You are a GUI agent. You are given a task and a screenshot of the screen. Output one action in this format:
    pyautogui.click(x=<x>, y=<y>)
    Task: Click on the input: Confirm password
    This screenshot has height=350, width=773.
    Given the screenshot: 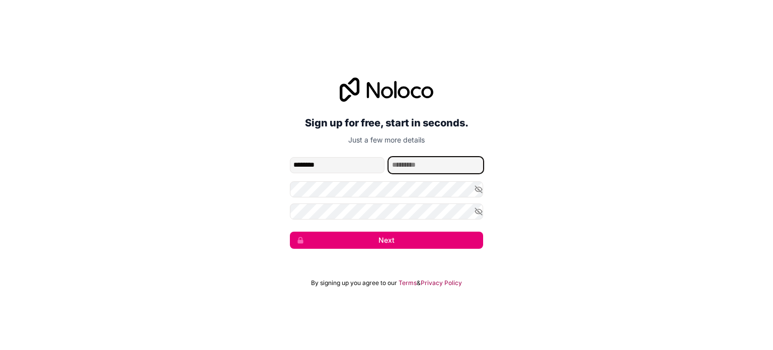 What is the action you would take?
    pyautogui.click(x=387, y=211)
    